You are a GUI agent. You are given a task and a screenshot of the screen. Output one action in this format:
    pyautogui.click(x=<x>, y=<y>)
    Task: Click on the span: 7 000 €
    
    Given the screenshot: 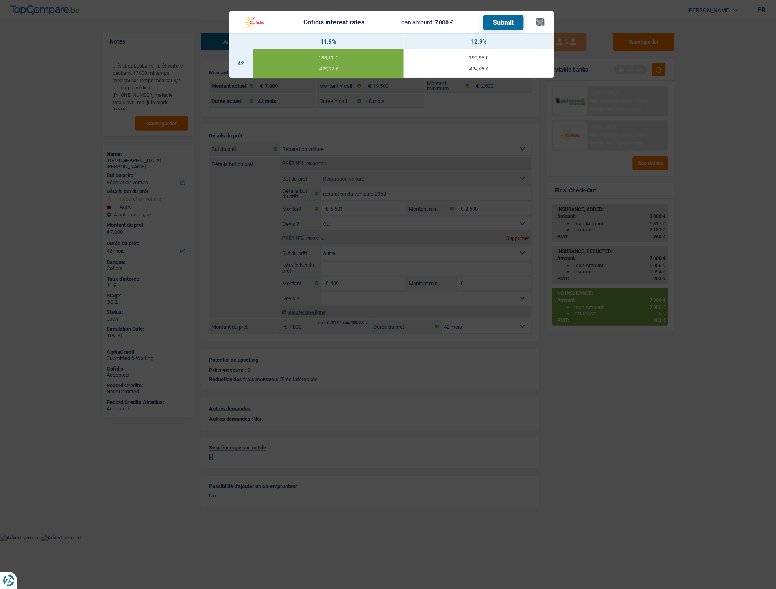 What is the action you would take?
    pyautogui.click(x=444, y=22)
    